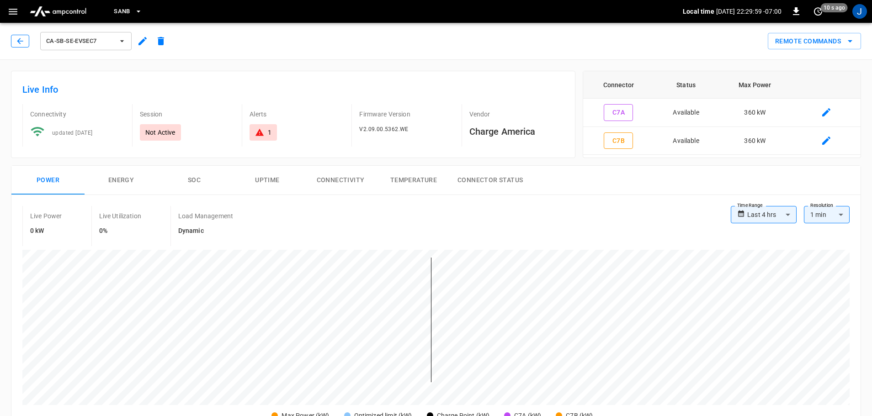 The height and width of the screenshot is (416, 872). What do you see at coordinates (194, 181) in the screenshot?
I see `button: SOC` at bounding box center [194, 181].